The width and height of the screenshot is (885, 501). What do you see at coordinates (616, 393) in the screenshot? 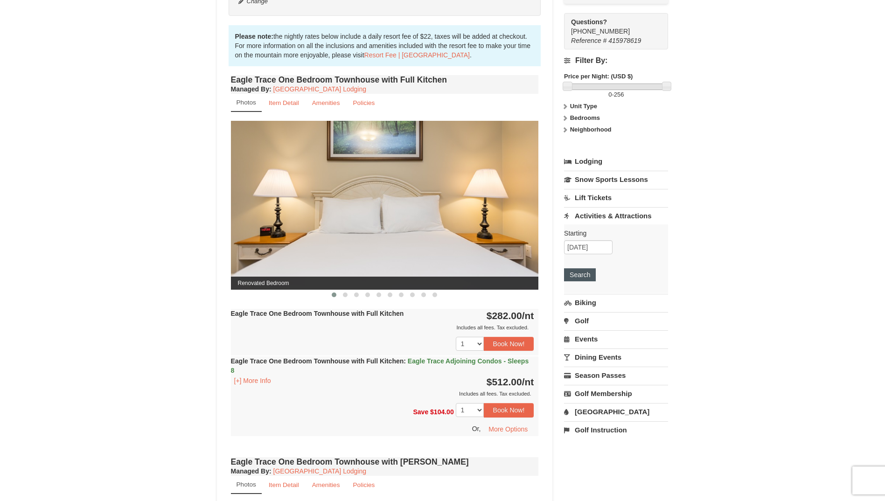
I see `a: Golf Membership` at bounding box center [616, 393].